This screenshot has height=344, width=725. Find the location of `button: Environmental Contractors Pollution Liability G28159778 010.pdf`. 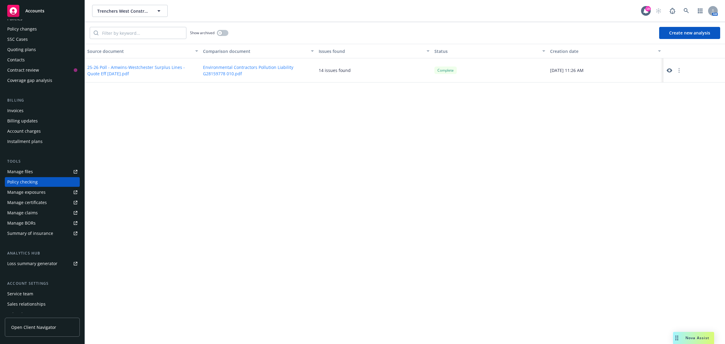

button: Environmental Contractors Pollution Liability G28159778 010.pdf is located at coordinates (258, 70).